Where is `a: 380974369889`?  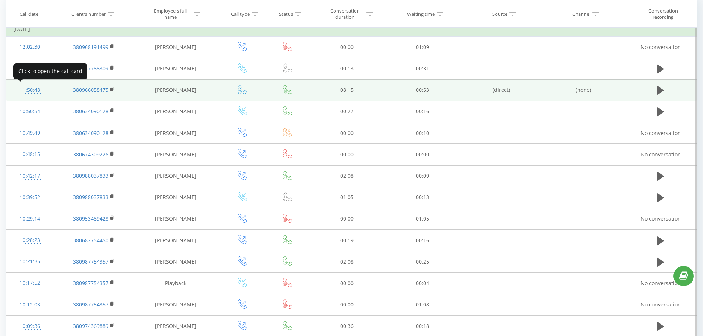 a: 380974369889 is located at coordinates (91, 326).